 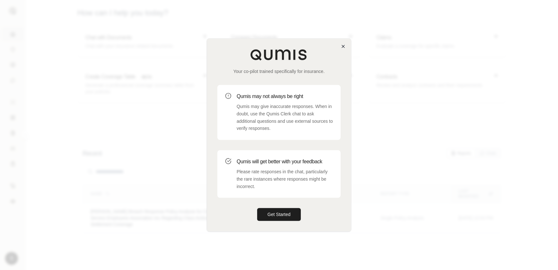 I want to click on p: Your co-pilot trained specifically for insurance., so click(x=279, y=71).